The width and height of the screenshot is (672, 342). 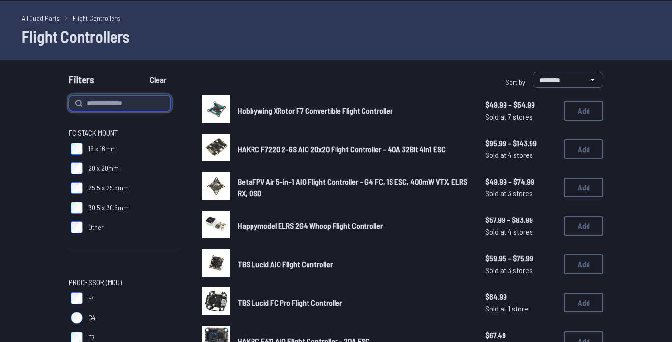 What do you see at coordinates (354, 302) in the screenshot?
I see `a: TBS Lucid FC Pro Flight Controller` at bounding box center [354, 302].